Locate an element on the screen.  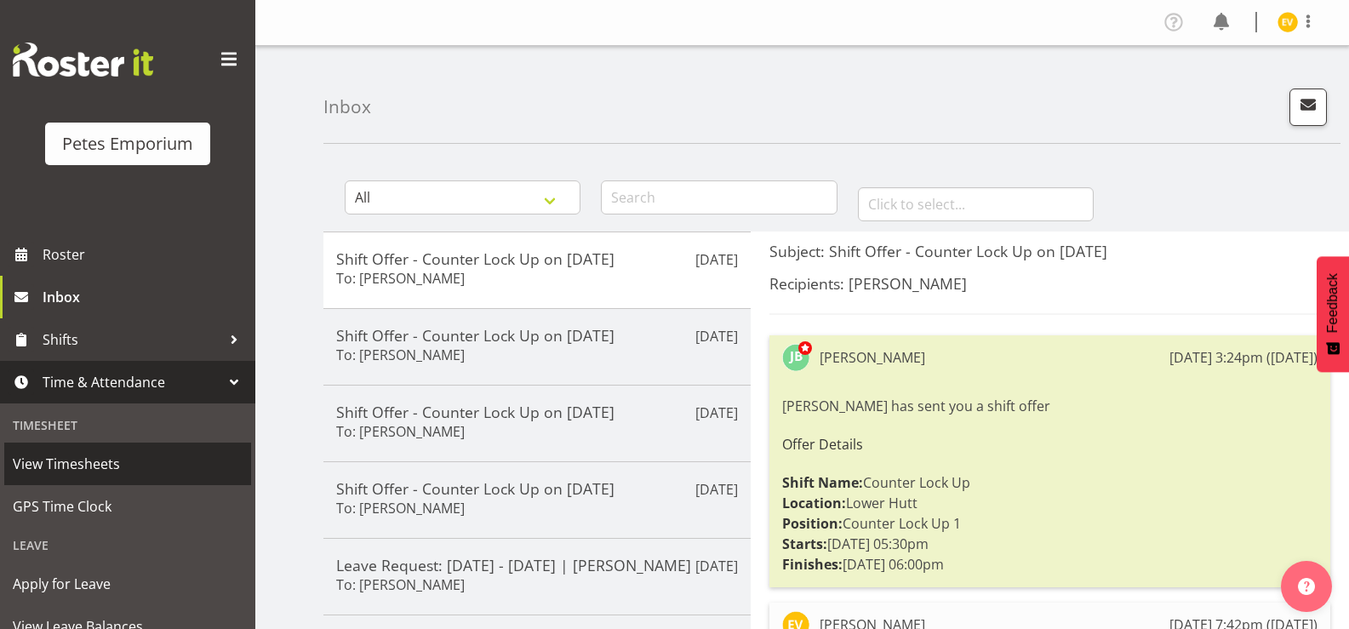
span: View Timesheets is located at coordinates (128, 464).